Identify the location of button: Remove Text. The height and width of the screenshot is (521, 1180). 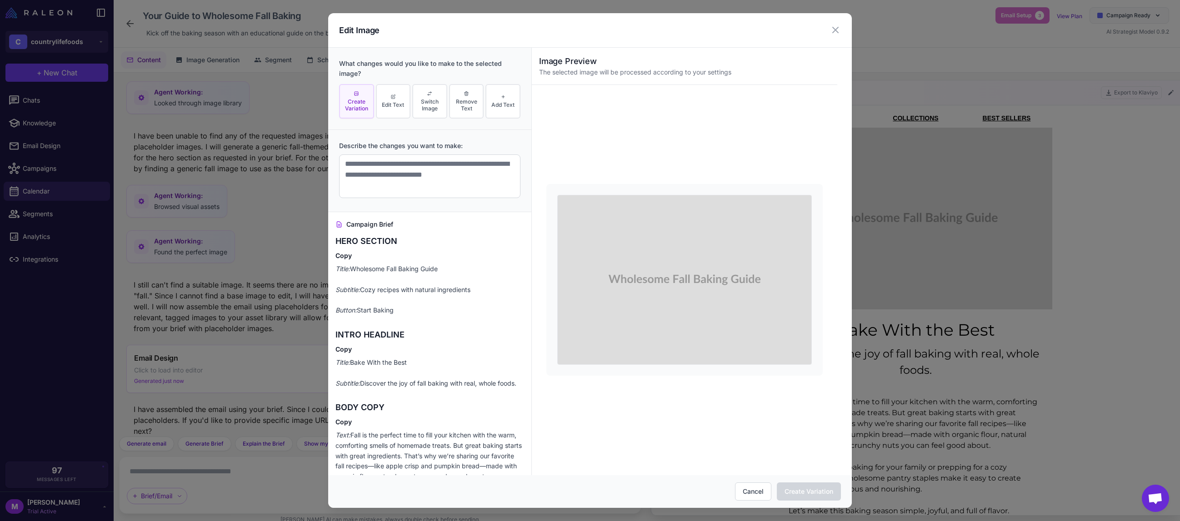
(466, 101).